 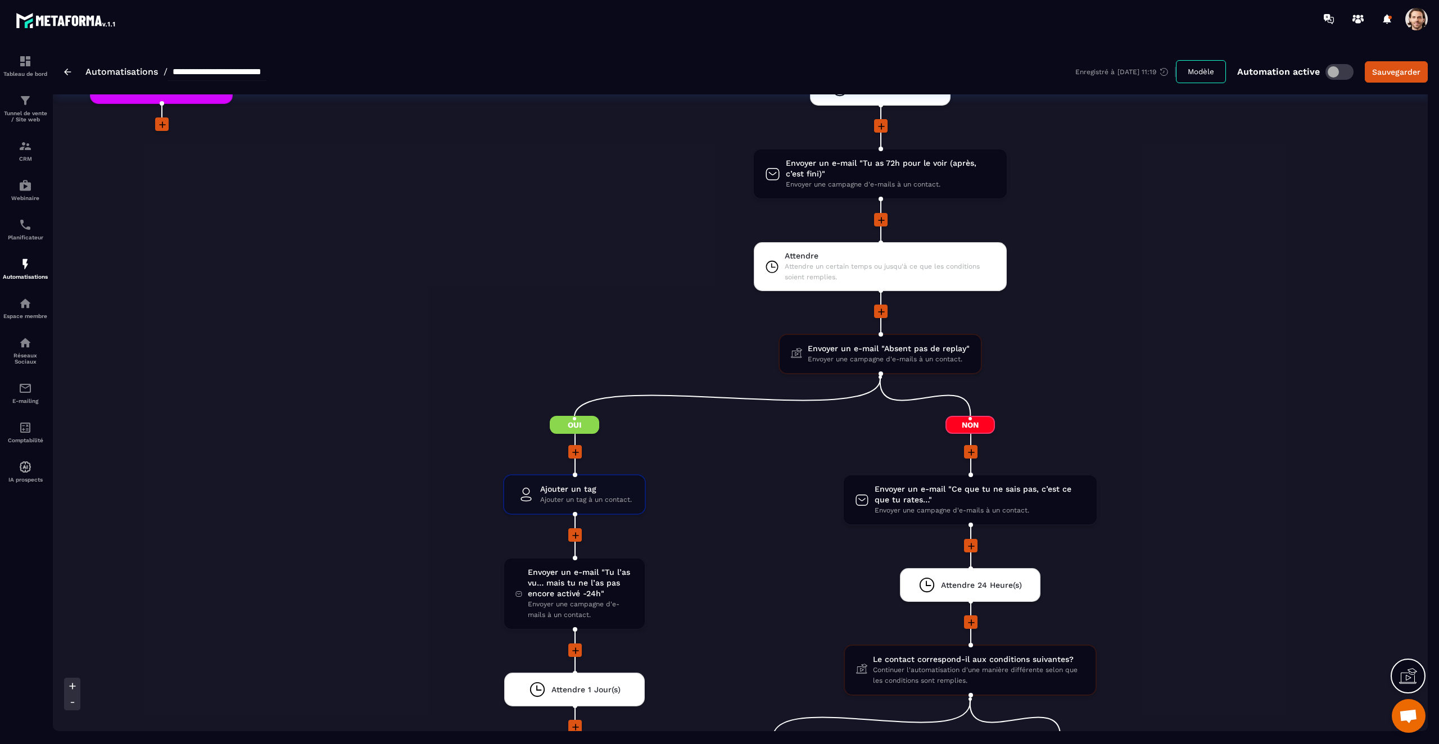 What do you see at coordinates (25, 269) in the screenshot?
I see `a: automationsautomationsAutomatisations` at bounding box center [25, 269].